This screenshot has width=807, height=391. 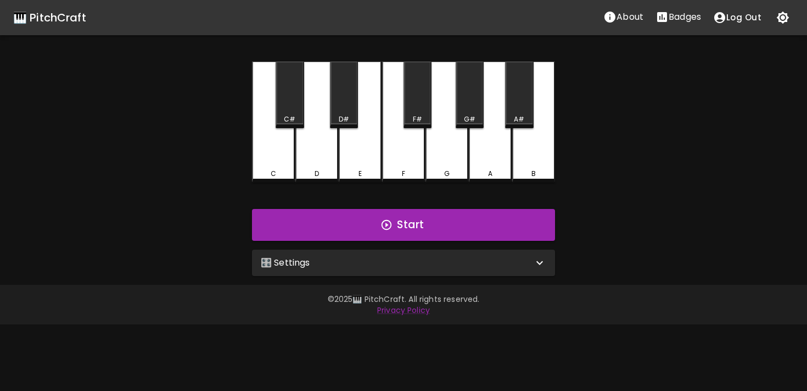 What do you see at coordinates (49, 18) in the screenshot?
I see `a: 🎹 PitchCraft` at bounding box center [49, 18].